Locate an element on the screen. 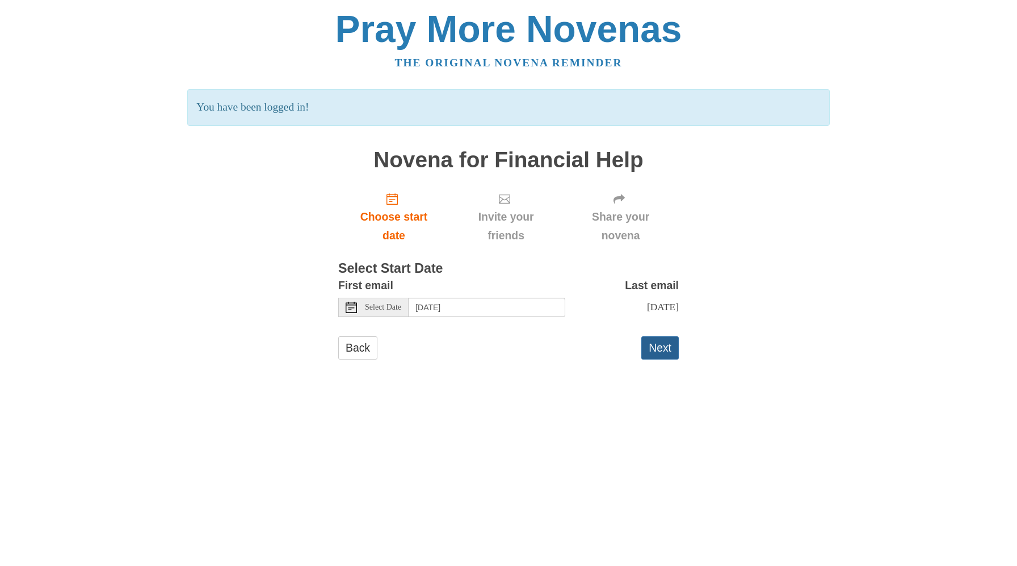 This screenshot has height=566, width=1017. p: You have been logged in! is located at coordinates (508, 107).